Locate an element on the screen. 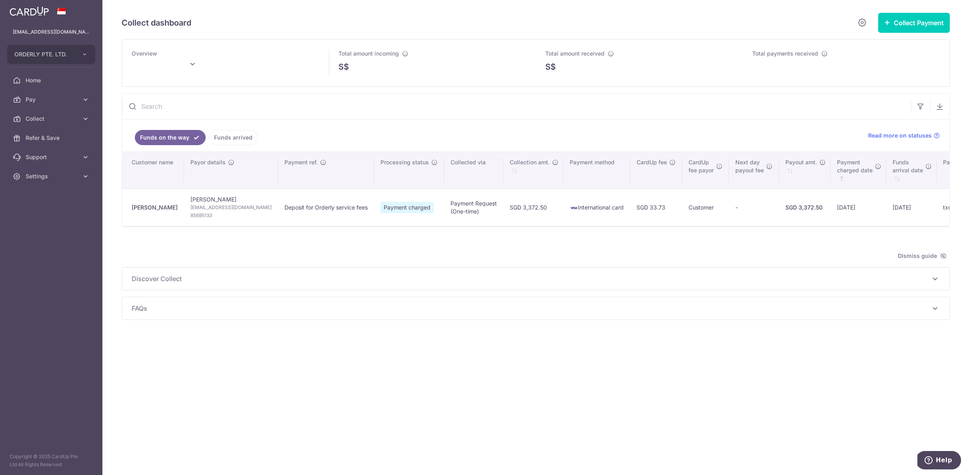 This screenshot has height=475, width=969. button: Collect Payment is located at coordinates (914, 23).